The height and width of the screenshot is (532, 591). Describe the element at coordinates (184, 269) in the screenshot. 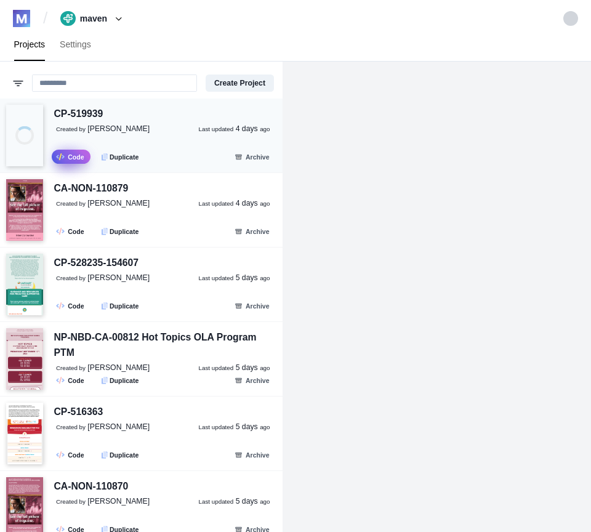

I see `img: PrRYBREVANT® (amivantamab for injection) J&J BIOADVANCE®` at that location.